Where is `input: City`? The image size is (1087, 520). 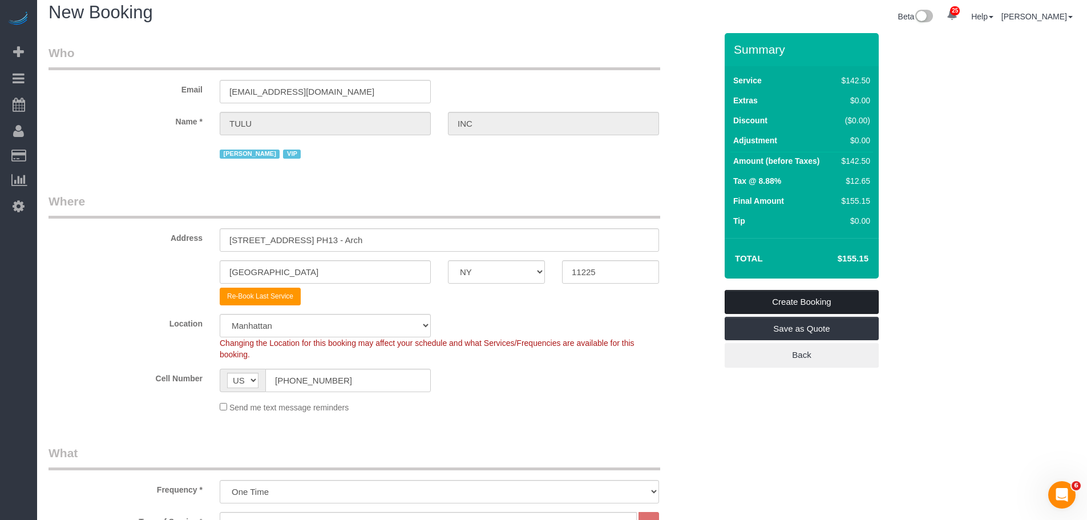 input: City is located at coordinates (325, 272).